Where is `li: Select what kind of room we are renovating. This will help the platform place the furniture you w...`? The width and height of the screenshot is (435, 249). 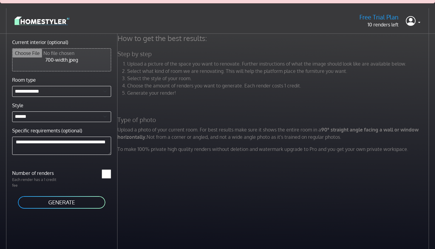 li: Select what kind of room we are renovating. This will help the platform place the furniture you w... is located at coordinates (279, 71).